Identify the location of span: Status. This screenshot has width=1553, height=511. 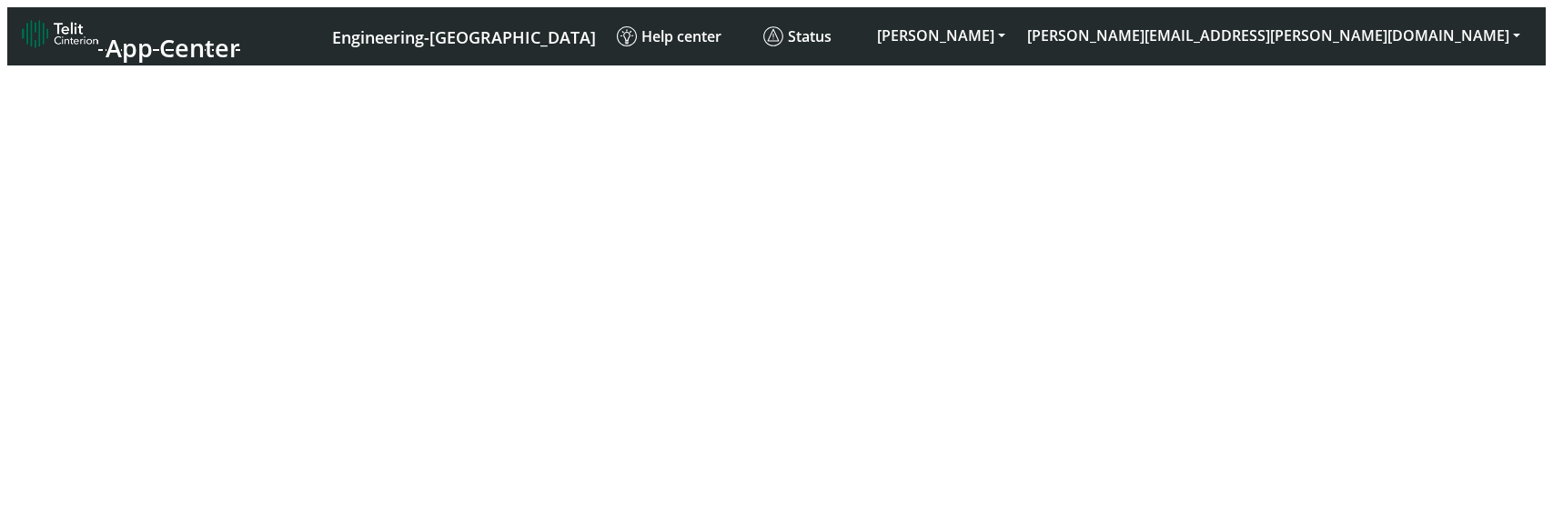
(797, 36).